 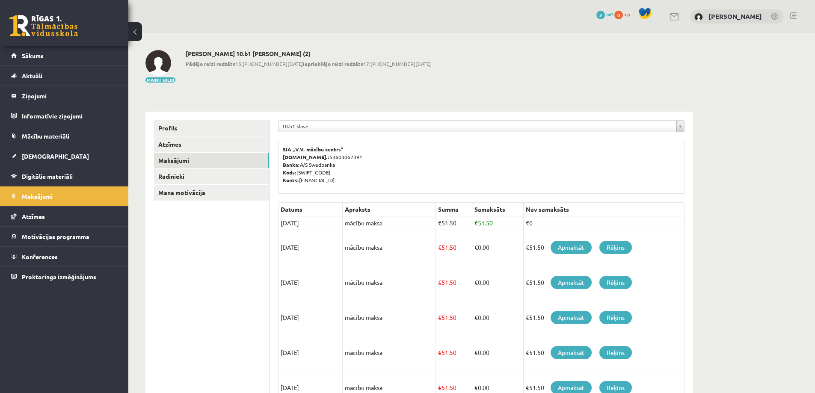 I want to click on a: Ziņojumi, so click(x=64, y=96).